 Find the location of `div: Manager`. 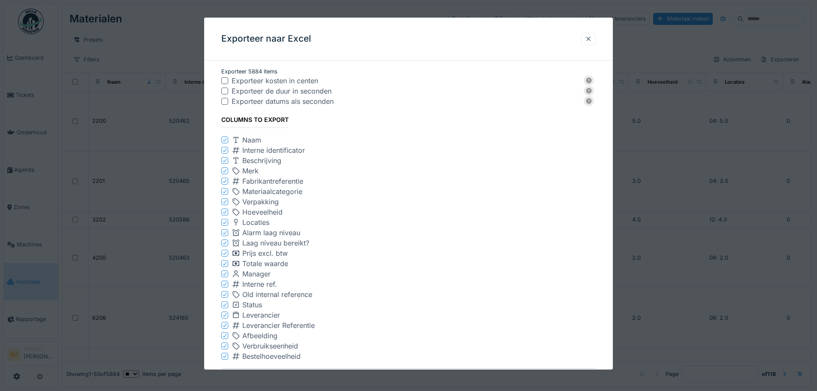

div: Manager is located at coordinates (251, 274).